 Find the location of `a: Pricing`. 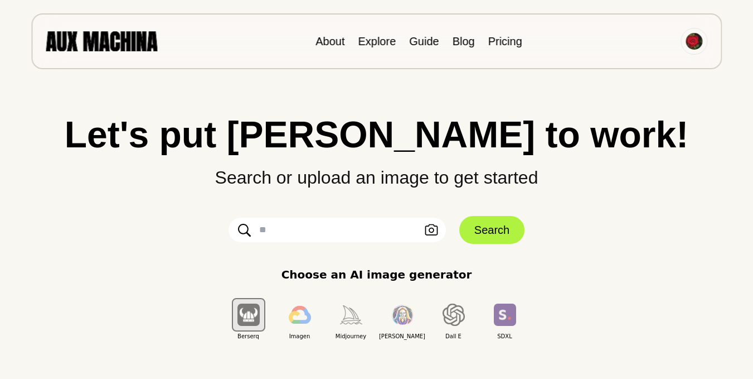

a: Pricing is located at coordinates (505, 41).